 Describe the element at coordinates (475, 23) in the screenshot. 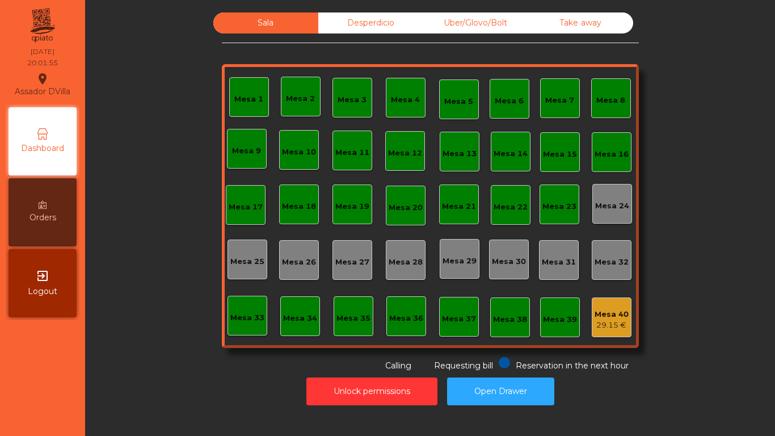

I see `div: Uber/Glovo/Bolt` at that location.